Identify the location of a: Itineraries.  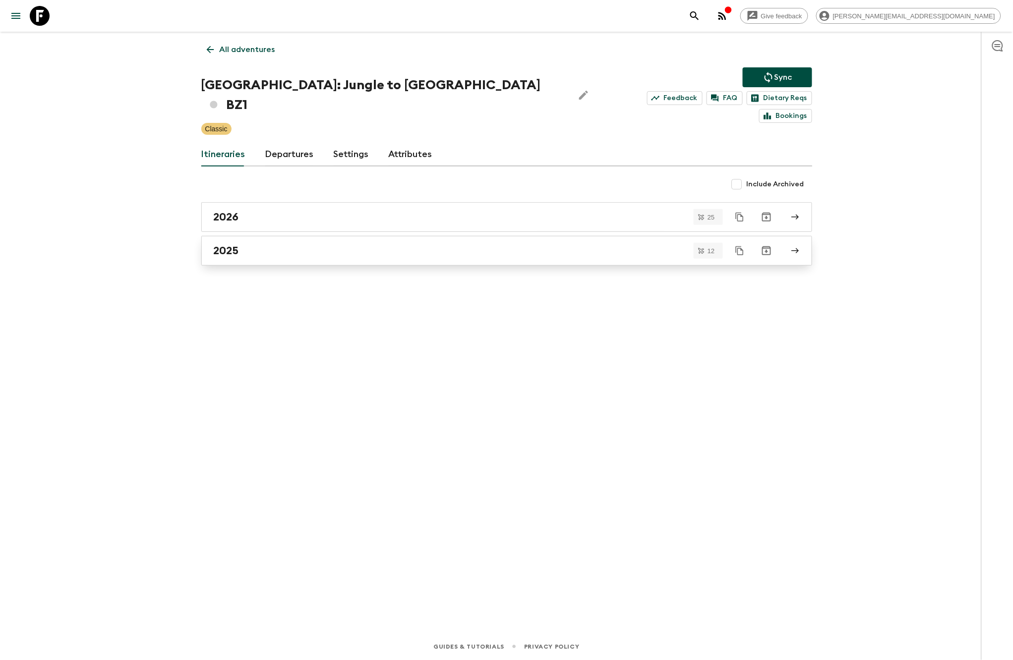
(223, 155).